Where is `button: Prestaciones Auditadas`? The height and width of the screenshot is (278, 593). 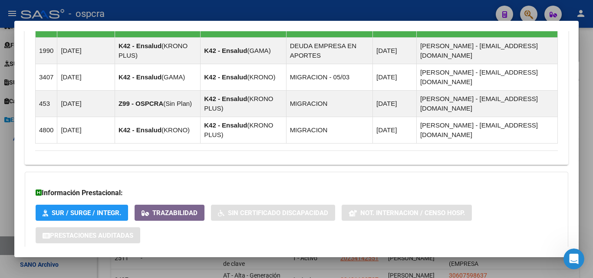
button: Prestaciones Auditadas is located at coordinates (88, 235).